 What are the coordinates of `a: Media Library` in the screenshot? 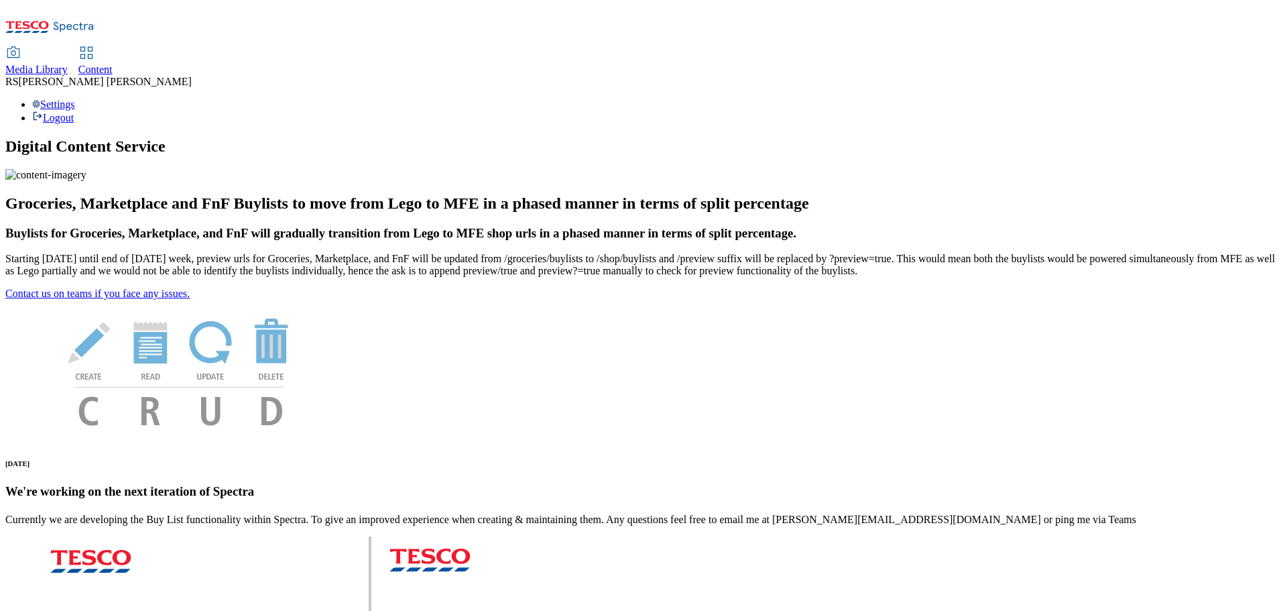 It's located at (36, 62).